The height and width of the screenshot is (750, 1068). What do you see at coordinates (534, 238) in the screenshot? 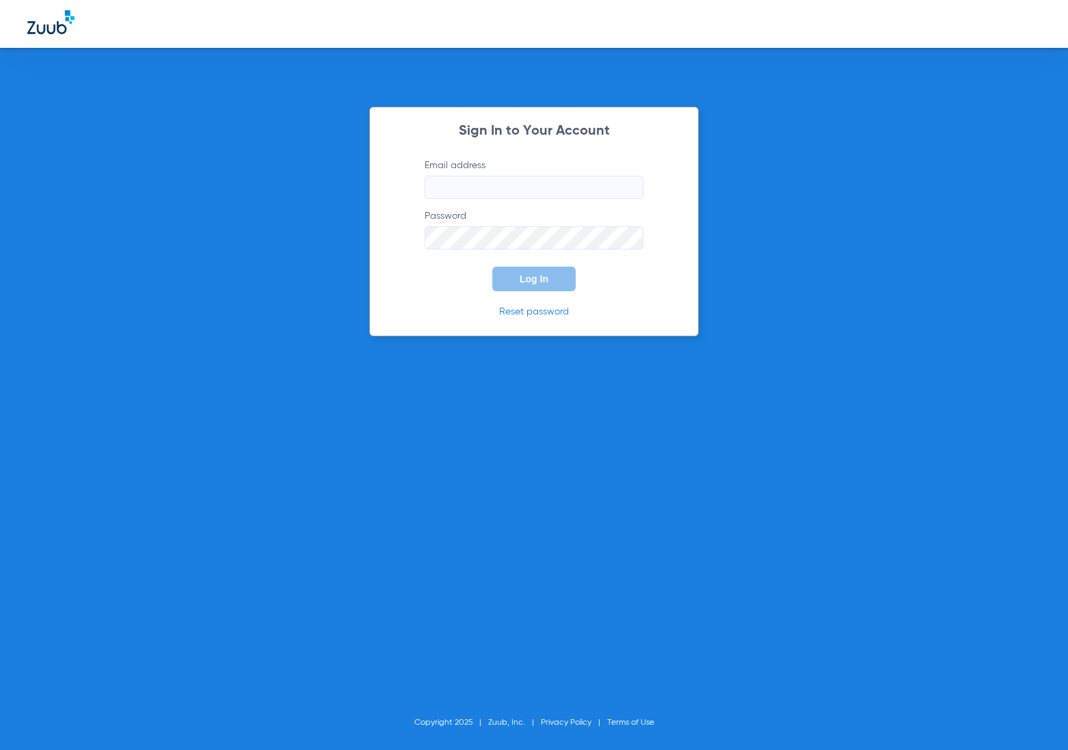
I see `input: Password` at bounding box center [534, 238].